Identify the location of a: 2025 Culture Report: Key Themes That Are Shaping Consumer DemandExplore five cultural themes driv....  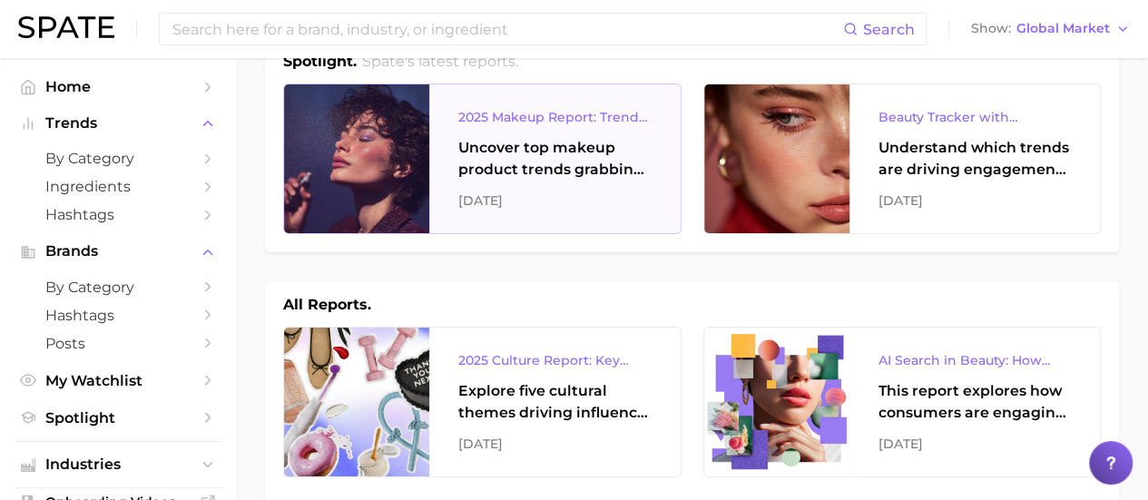
(482, 402).